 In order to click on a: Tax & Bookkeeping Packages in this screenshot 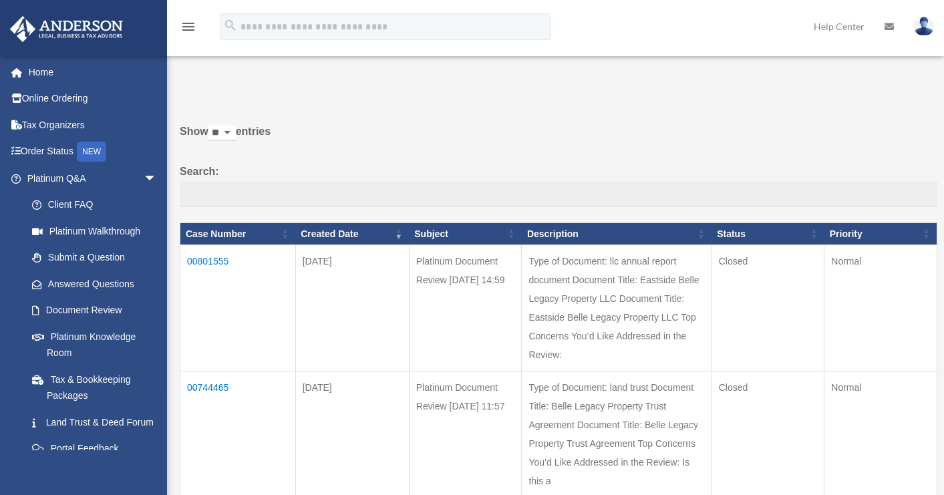, I will do `click(94, 387)`.